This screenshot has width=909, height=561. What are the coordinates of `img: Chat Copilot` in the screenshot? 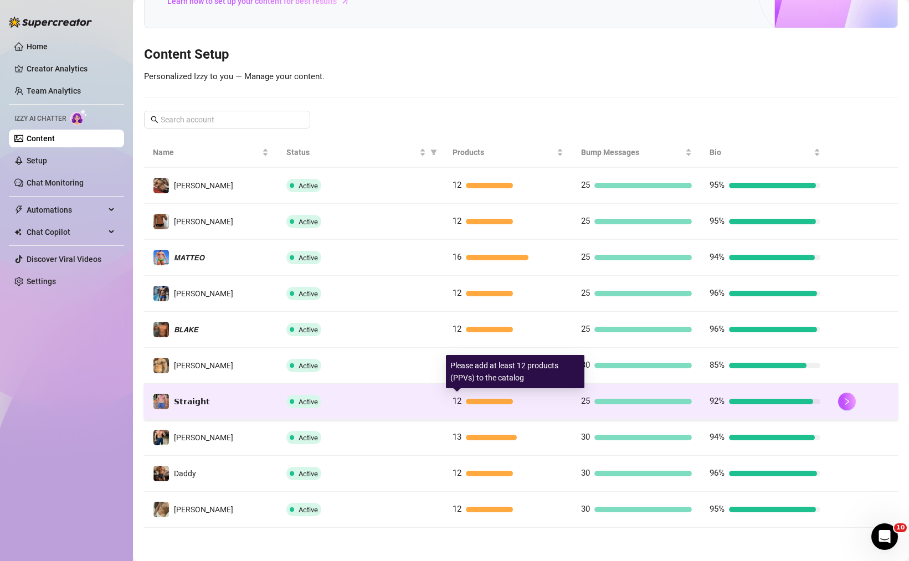 It's located at (18, 232).